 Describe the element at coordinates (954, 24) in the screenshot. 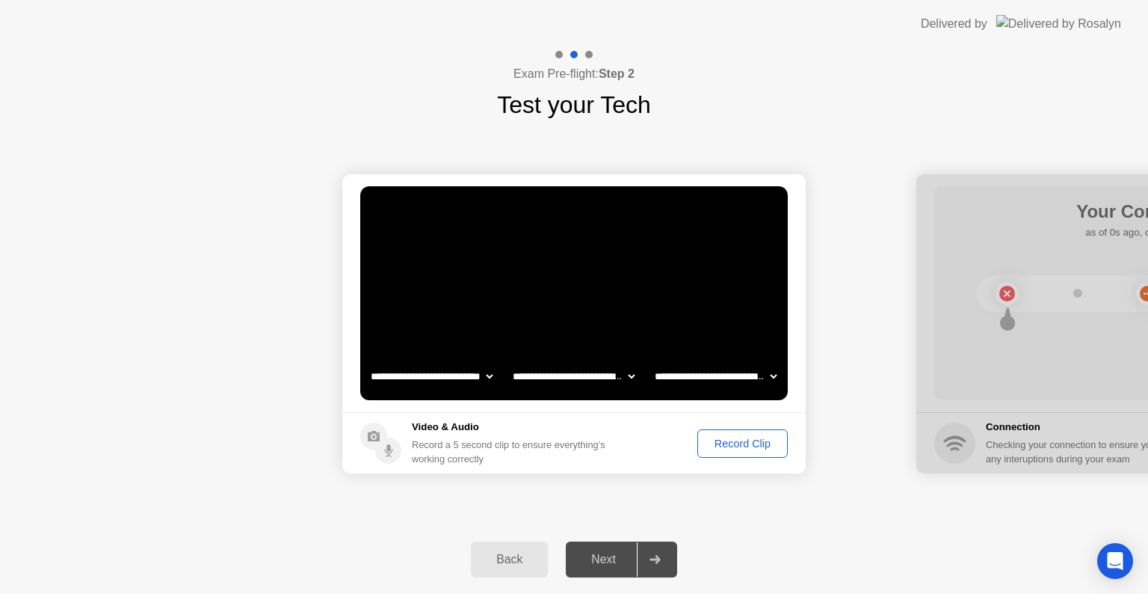

I see `div: Delivered by` at that location.